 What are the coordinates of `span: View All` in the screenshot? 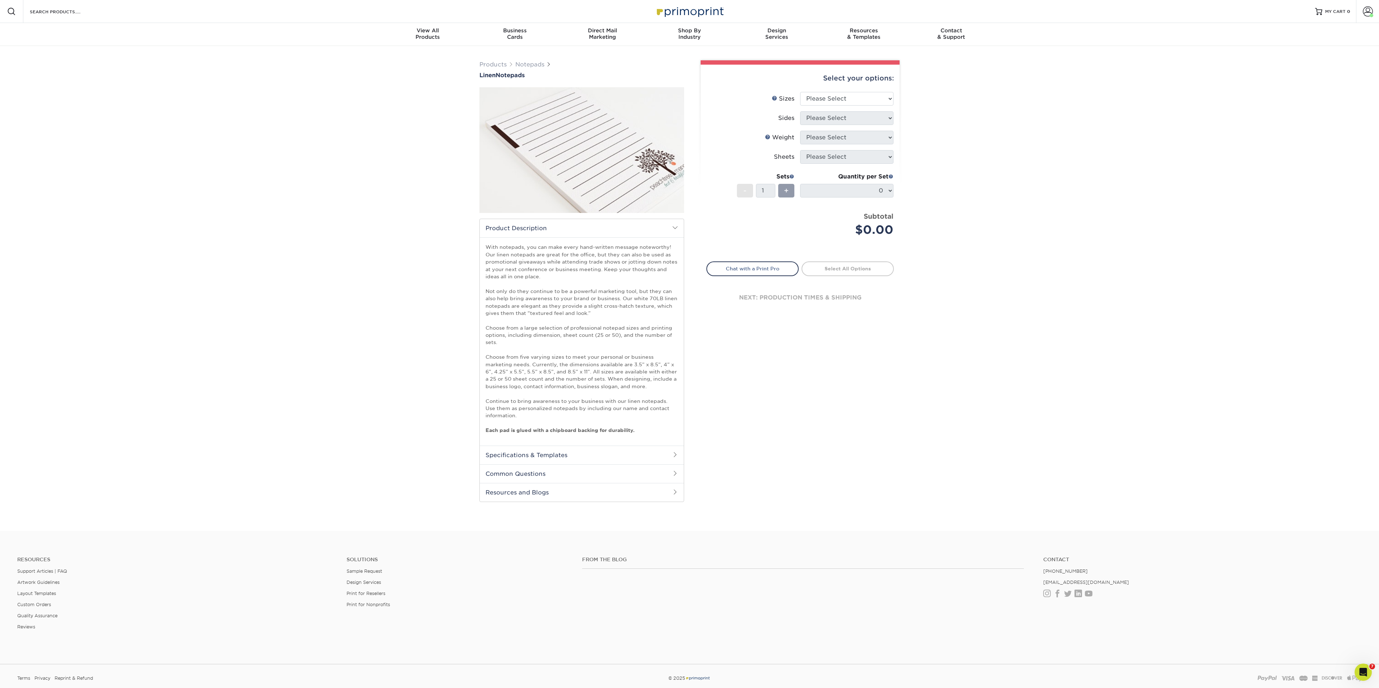 It's located at (428, 31).